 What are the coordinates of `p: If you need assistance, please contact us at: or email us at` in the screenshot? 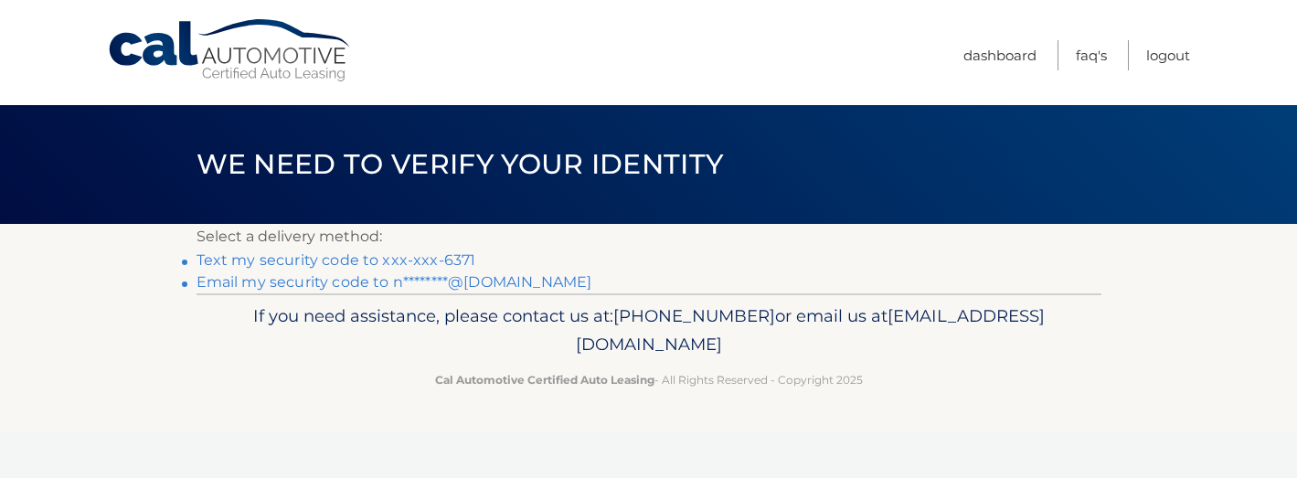 It's located at (649, 331).